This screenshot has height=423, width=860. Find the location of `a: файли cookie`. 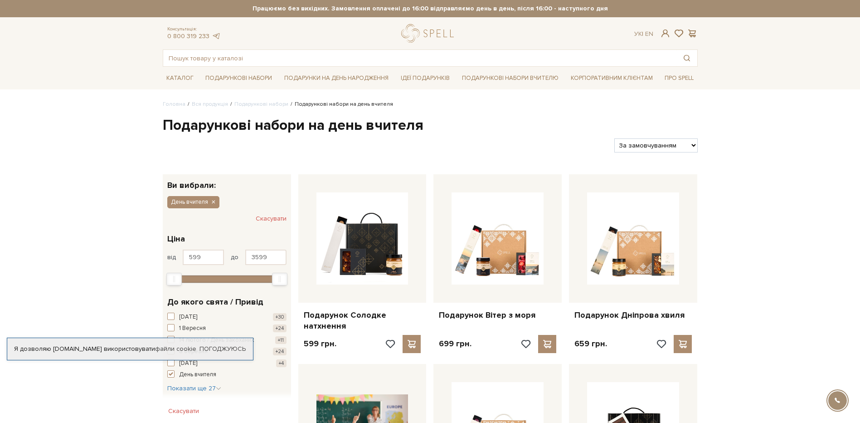

a: файли cookie is located at coordinates (176, 348).